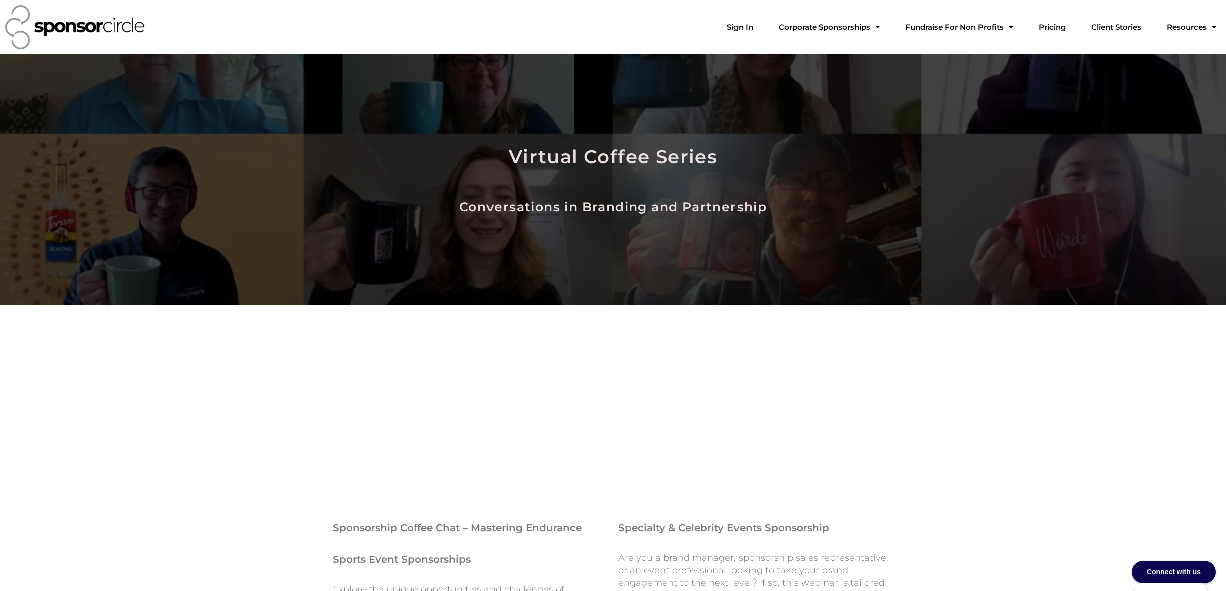 The width and height of the screenshot is (1226, 591). What do you see at coordinates (829, 27) in the screenshot?
I see `a: Corporate SponsorshipsMenu Toggle` at bounding box center [829, 27].